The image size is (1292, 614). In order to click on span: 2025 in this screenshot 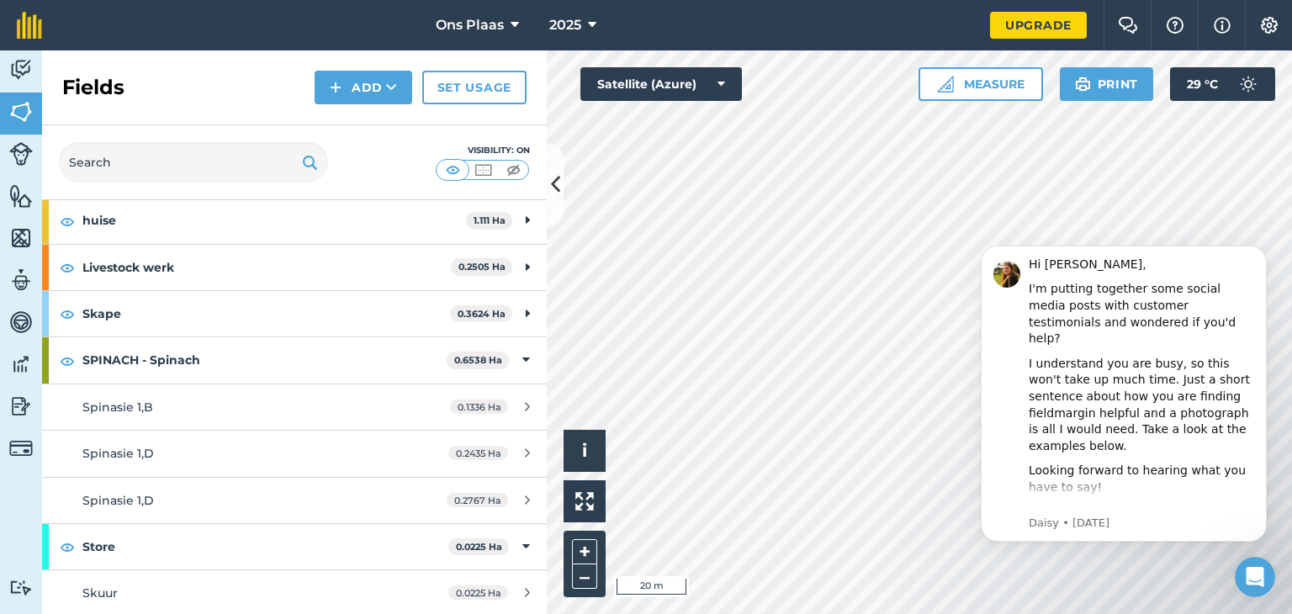, I will do `click(565, 25)`.